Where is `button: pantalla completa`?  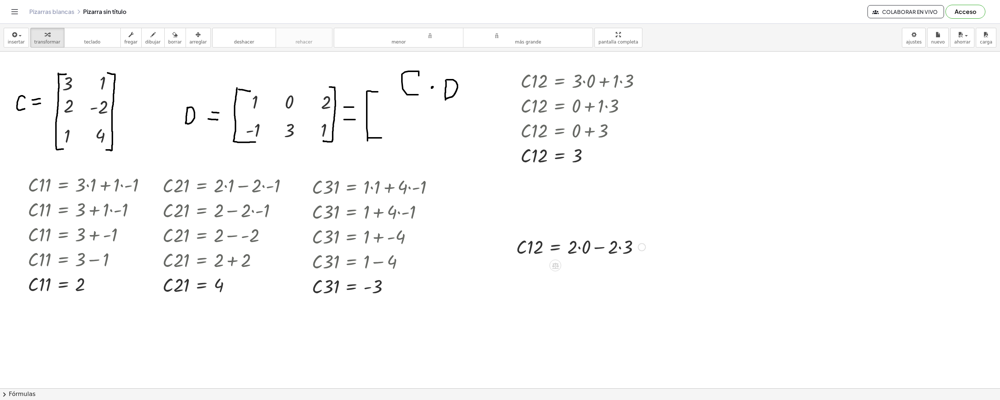 button: pantalla completa is located at coordinates (618, 38).